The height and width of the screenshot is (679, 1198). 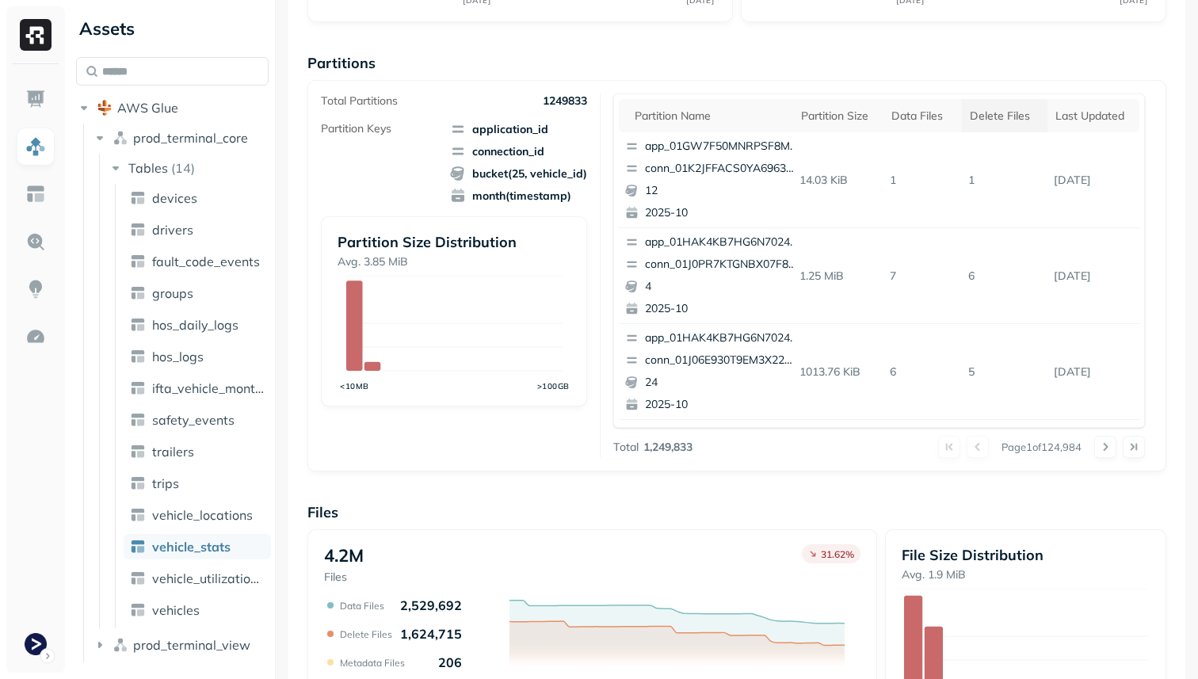 I want to click on span: vehicle_stats, so click(x=191, y=547).